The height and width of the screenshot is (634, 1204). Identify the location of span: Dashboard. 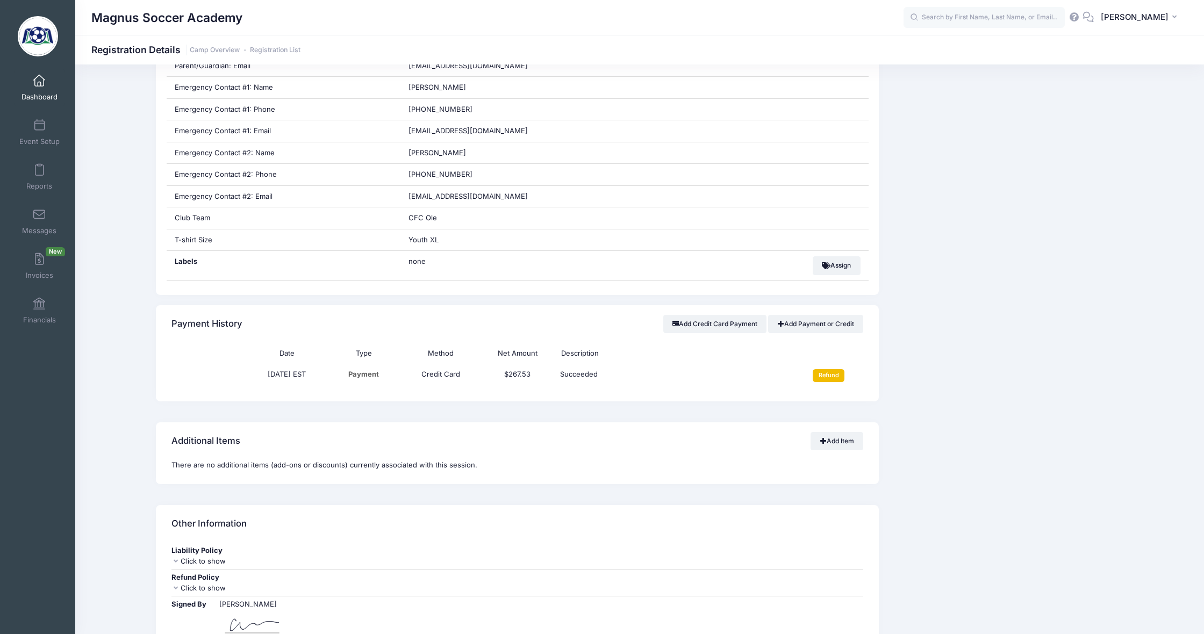
(39, 97).